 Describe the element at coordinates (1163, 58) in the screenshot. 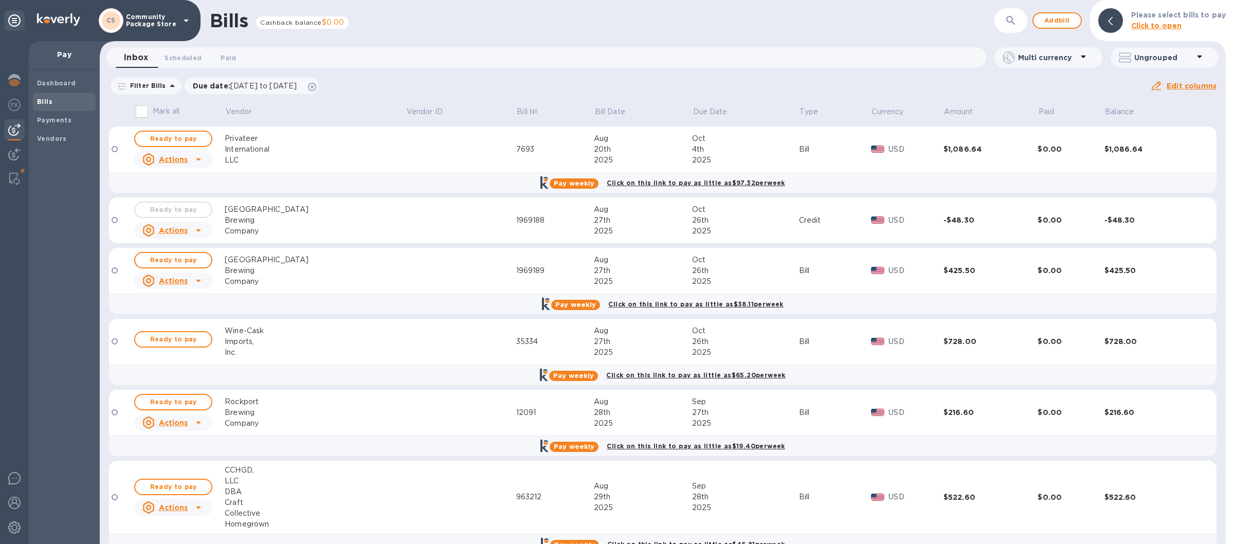

I see `p: Ungrouped` at that location.